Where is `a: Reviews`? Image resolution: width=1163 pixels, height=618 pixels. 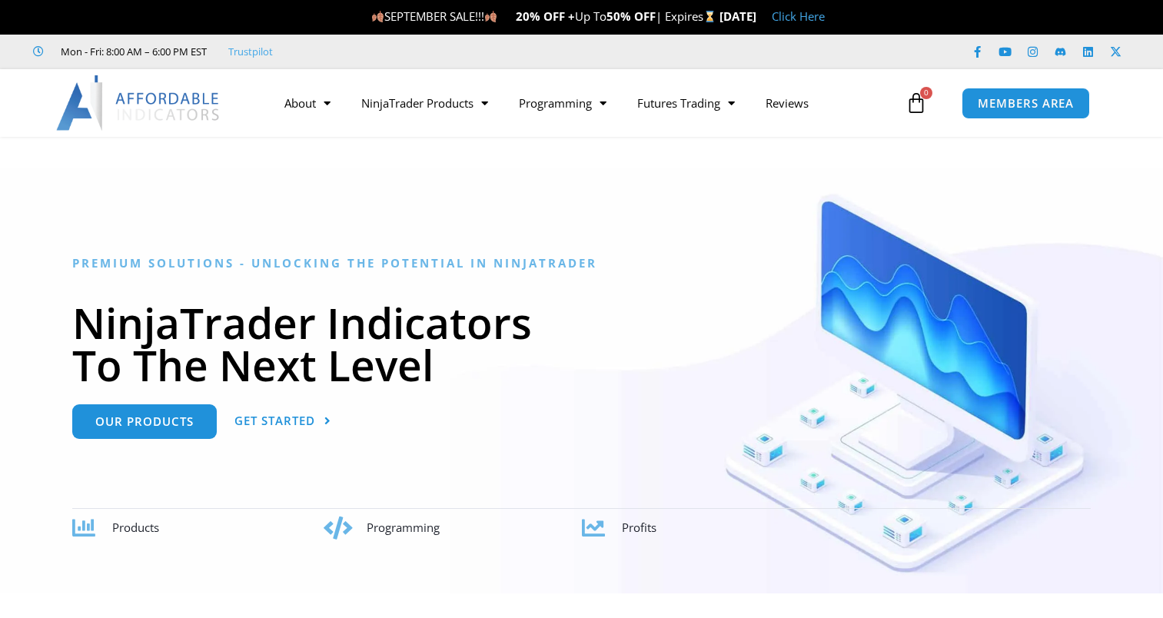 a: Reviews is located at coordinates (787, 103).